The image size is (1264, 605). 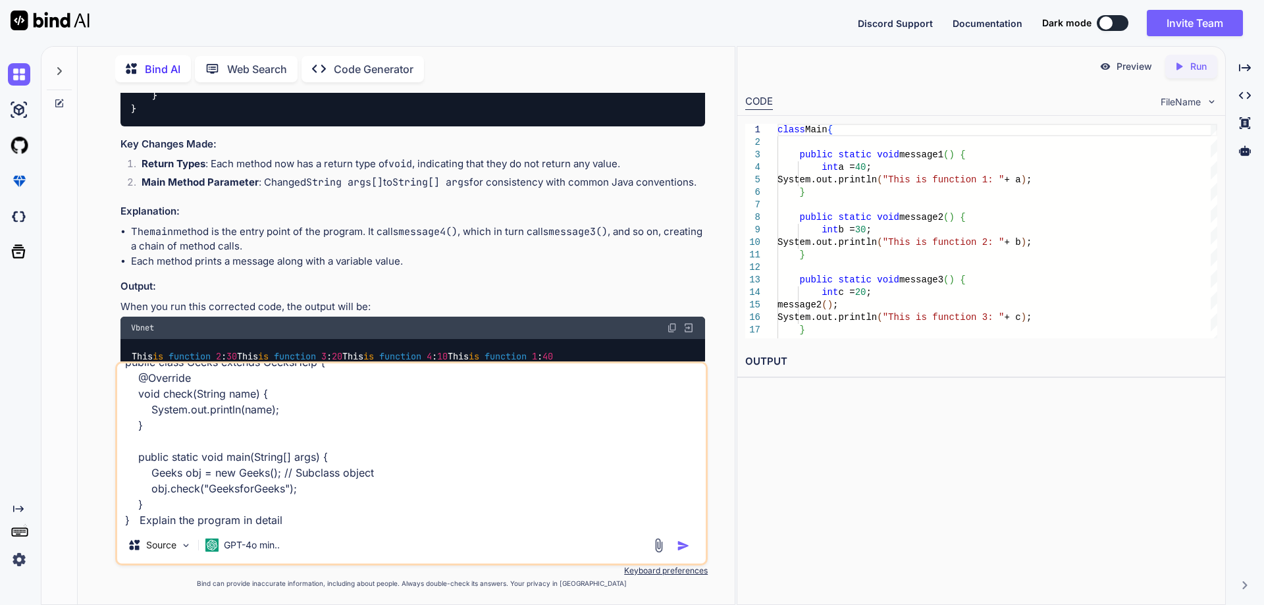 I want to click on span: + a, so click(x=1012, y=180).